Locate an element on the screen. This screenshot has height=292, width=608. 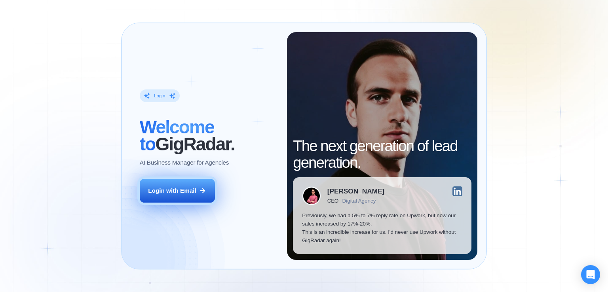
p: Previously, we had a 5% to 7% reply rate on Upwork, but now our sales increased by 17%-20%. This ... is located at coordinates (382, 228).